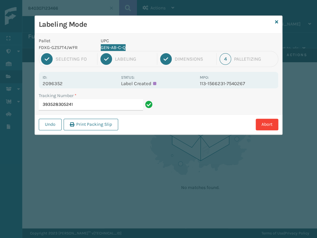  Describe the element at coordinates (148, 41) in the screenshot. I see `p: UPC` at that location.